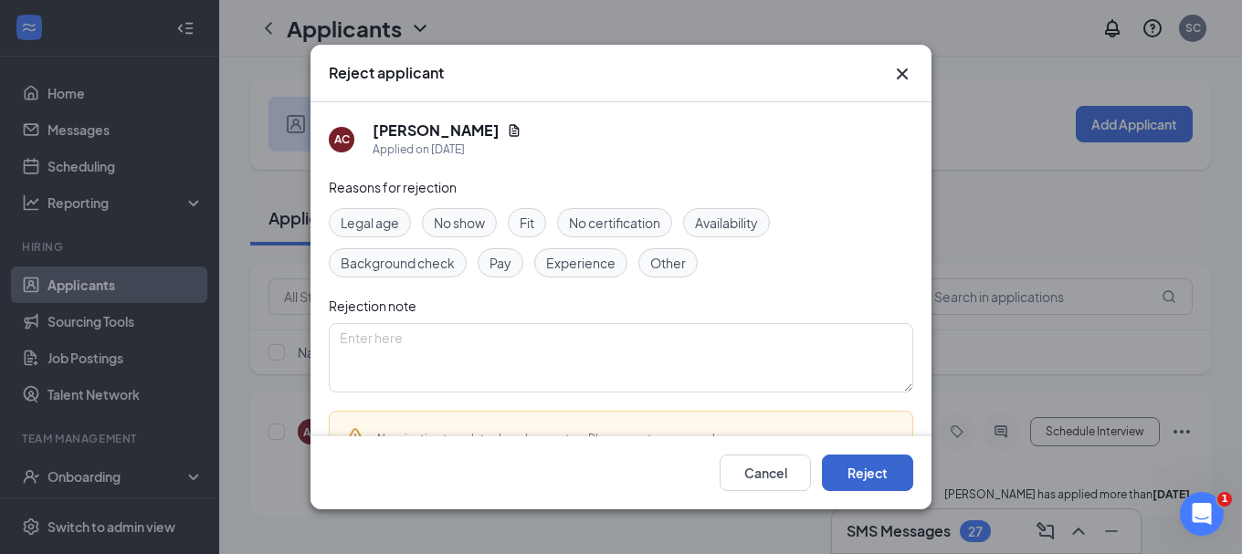 This screenshot has width=1242, height=554. Describe the element at coordinates (765, 473) in the screenshot. I see `button: Cancel` at that location.